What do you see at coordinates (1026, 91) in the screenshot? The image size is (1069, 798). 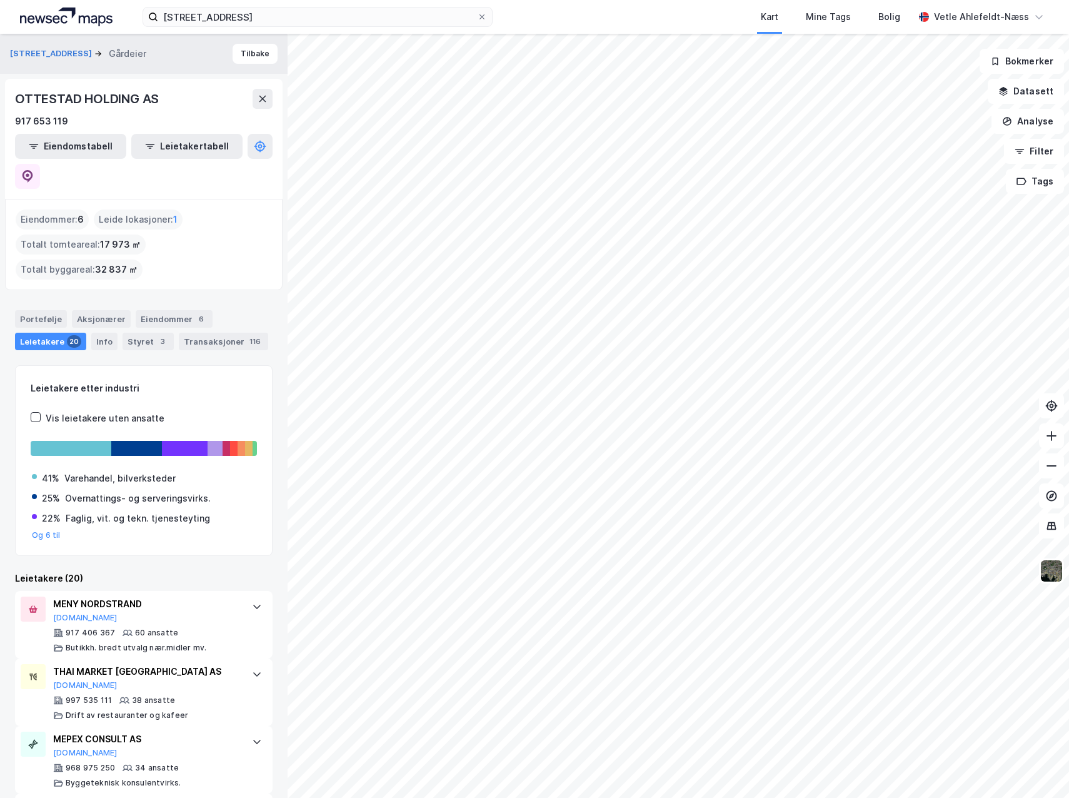 I see `button: Datasett` at bounding box center [1026, 91].